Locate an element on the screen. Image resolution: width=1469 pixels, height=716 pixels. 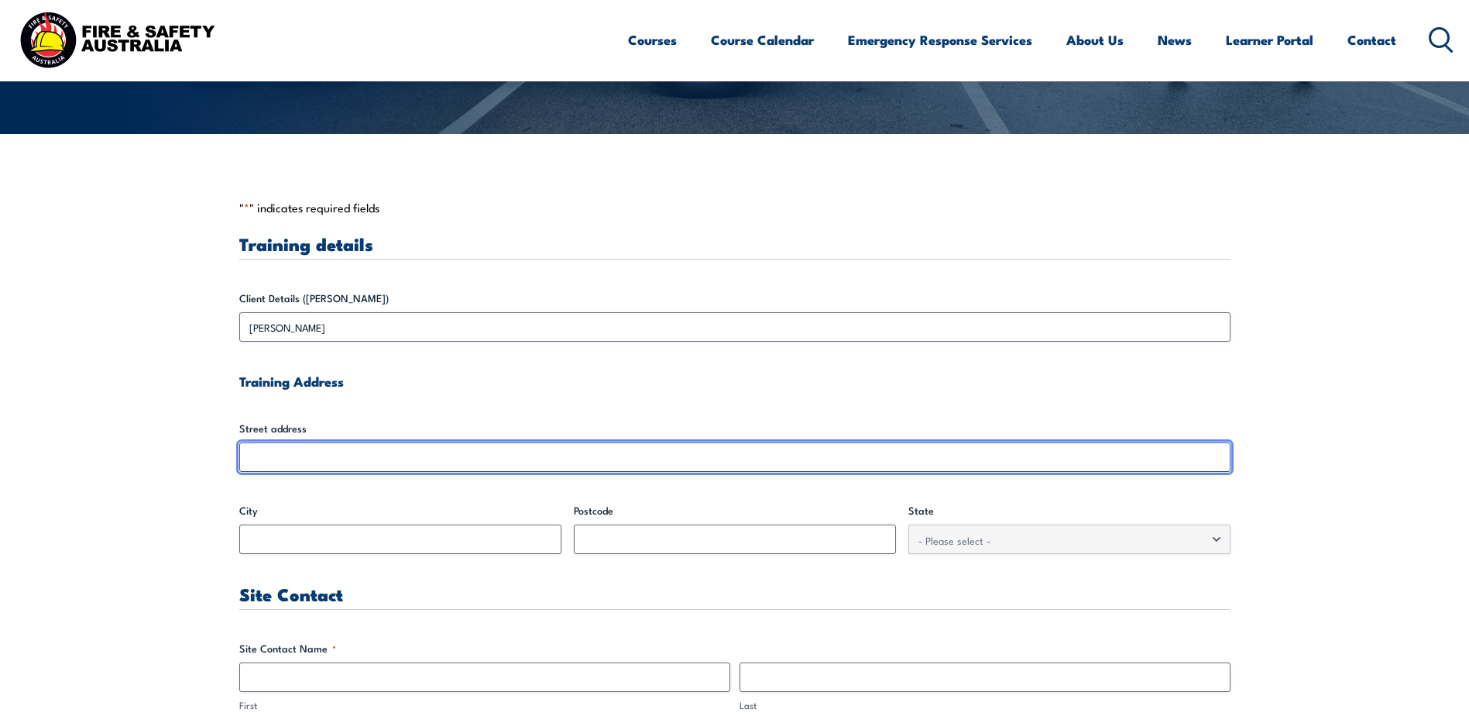
p: " " indicates required fields is located at coordinates (735, 208).